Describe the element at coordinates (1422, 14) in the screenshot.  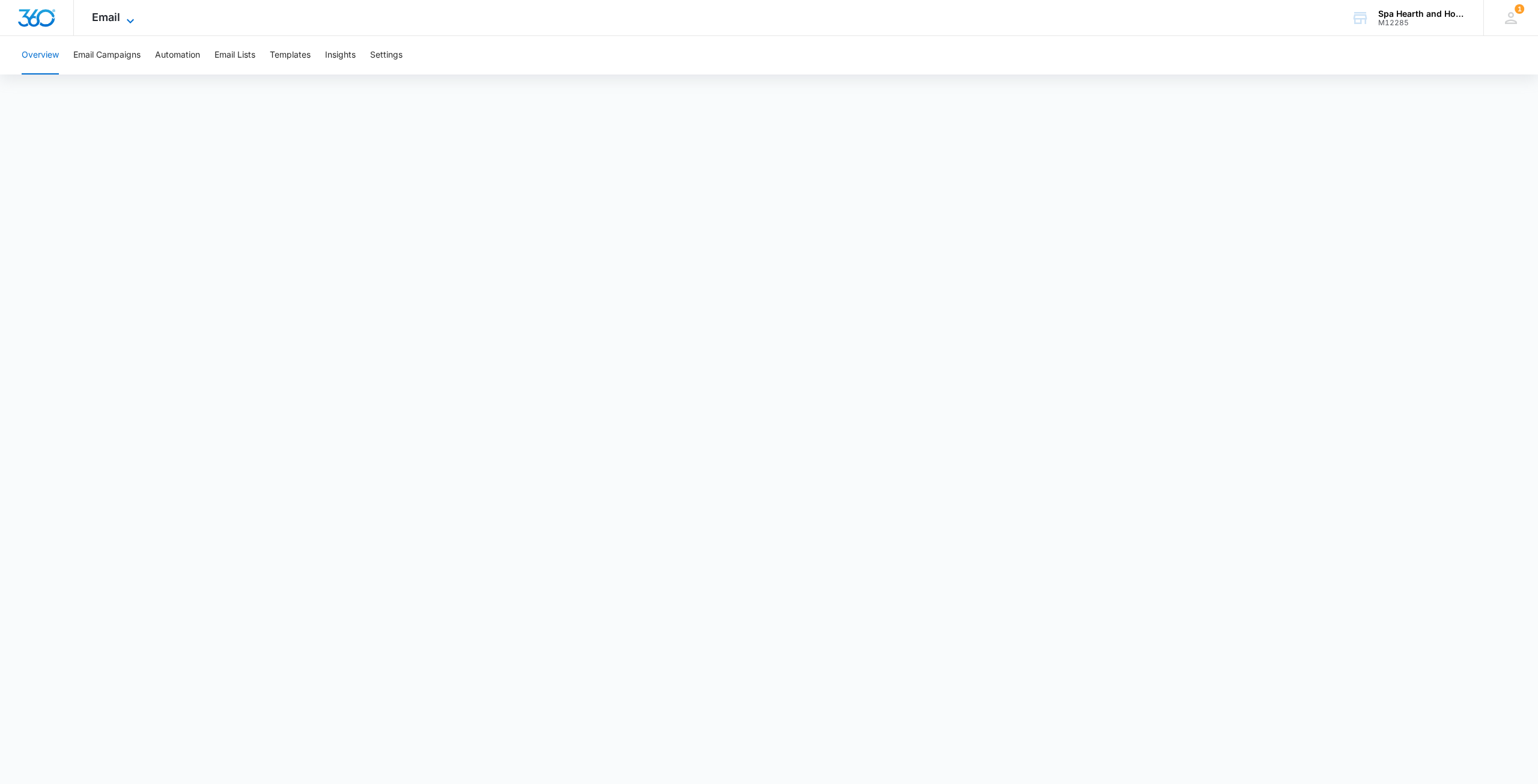
I see `div: account name` at that location.